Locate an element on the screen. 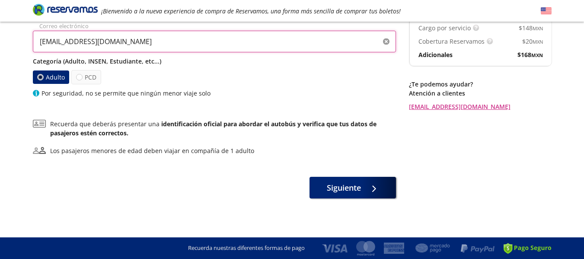  p: Atención a clientes is located at coordinates (480, 93).